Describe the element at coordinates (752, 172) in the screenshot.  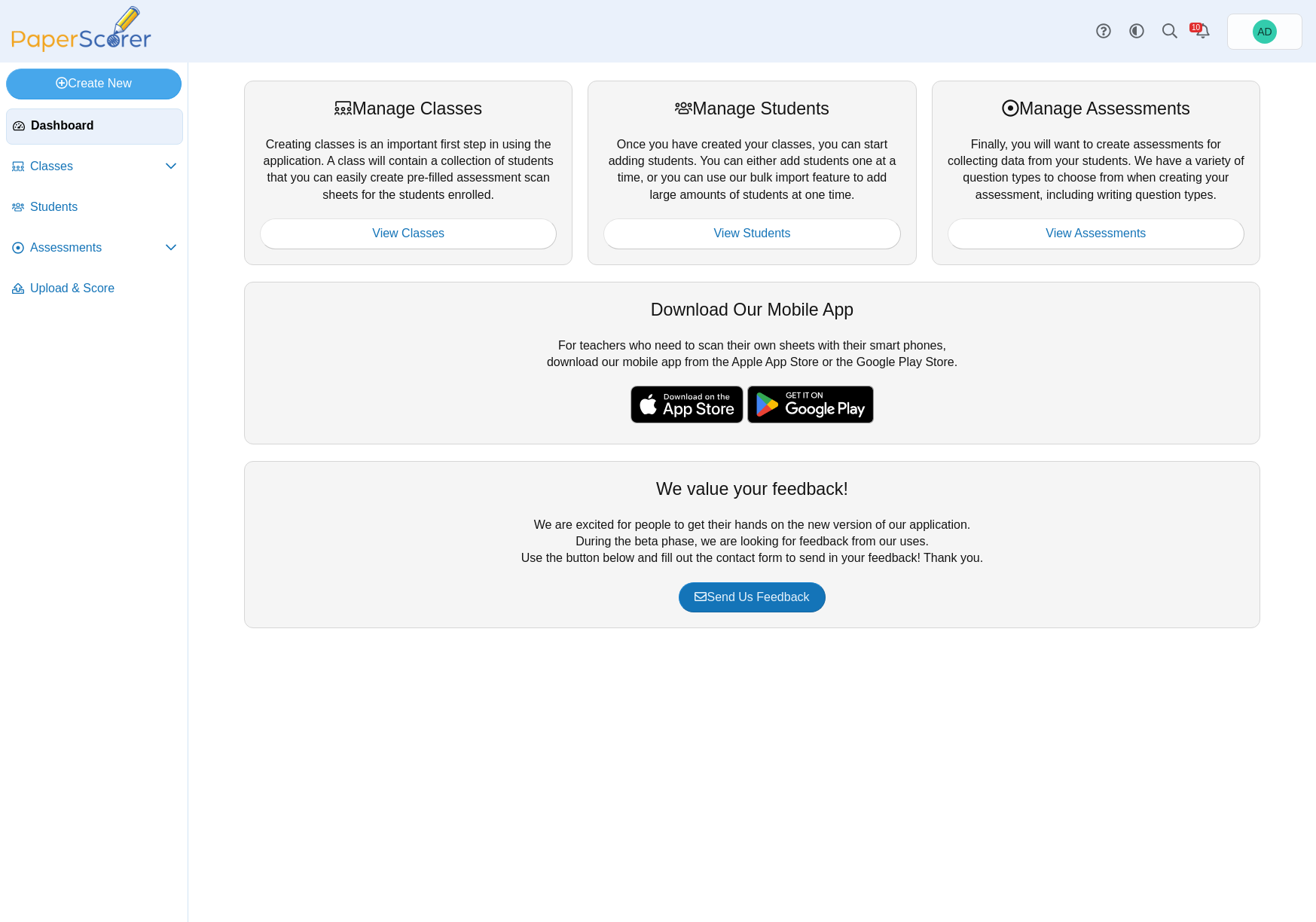
I see `div: Once you have created your classes, you can start adding students. You can either add students on...` at that location.